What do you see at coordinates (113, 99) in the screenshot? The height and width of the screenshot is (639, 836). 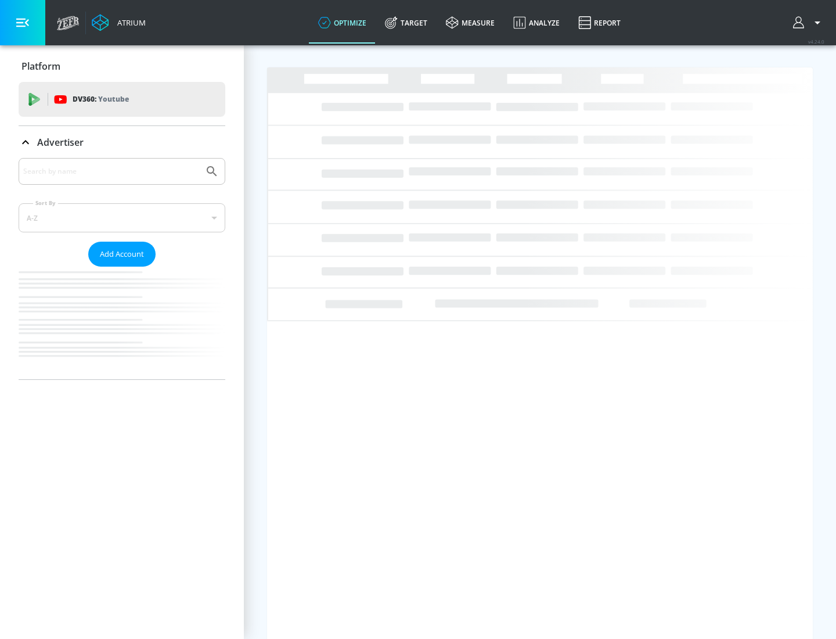 I see `p: Youtube` at bounding box center [113, 99].